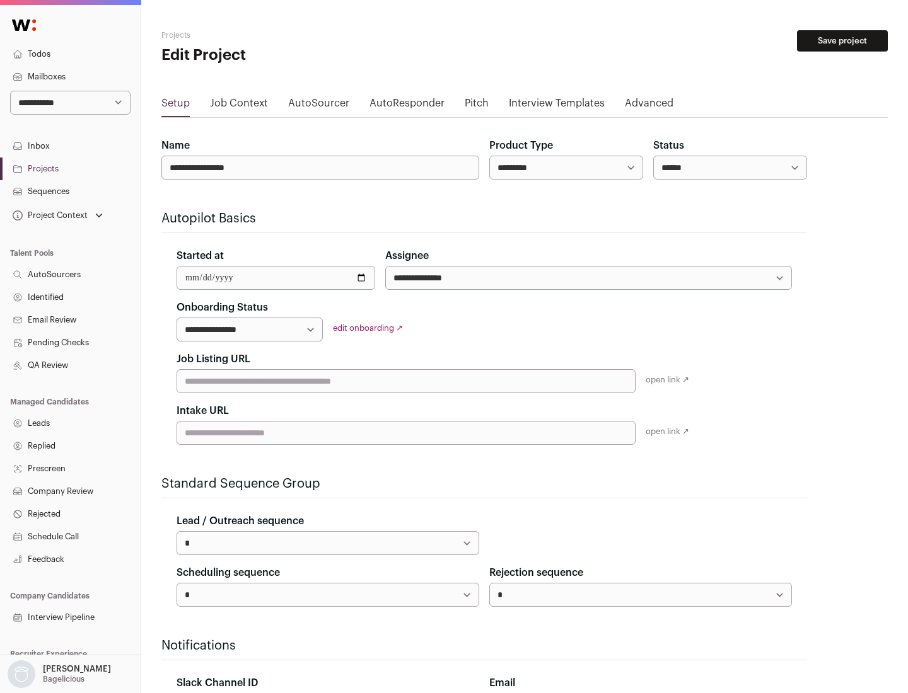 The image size is (908, 693). I want to click on h2: Projects, so click(282, 35).